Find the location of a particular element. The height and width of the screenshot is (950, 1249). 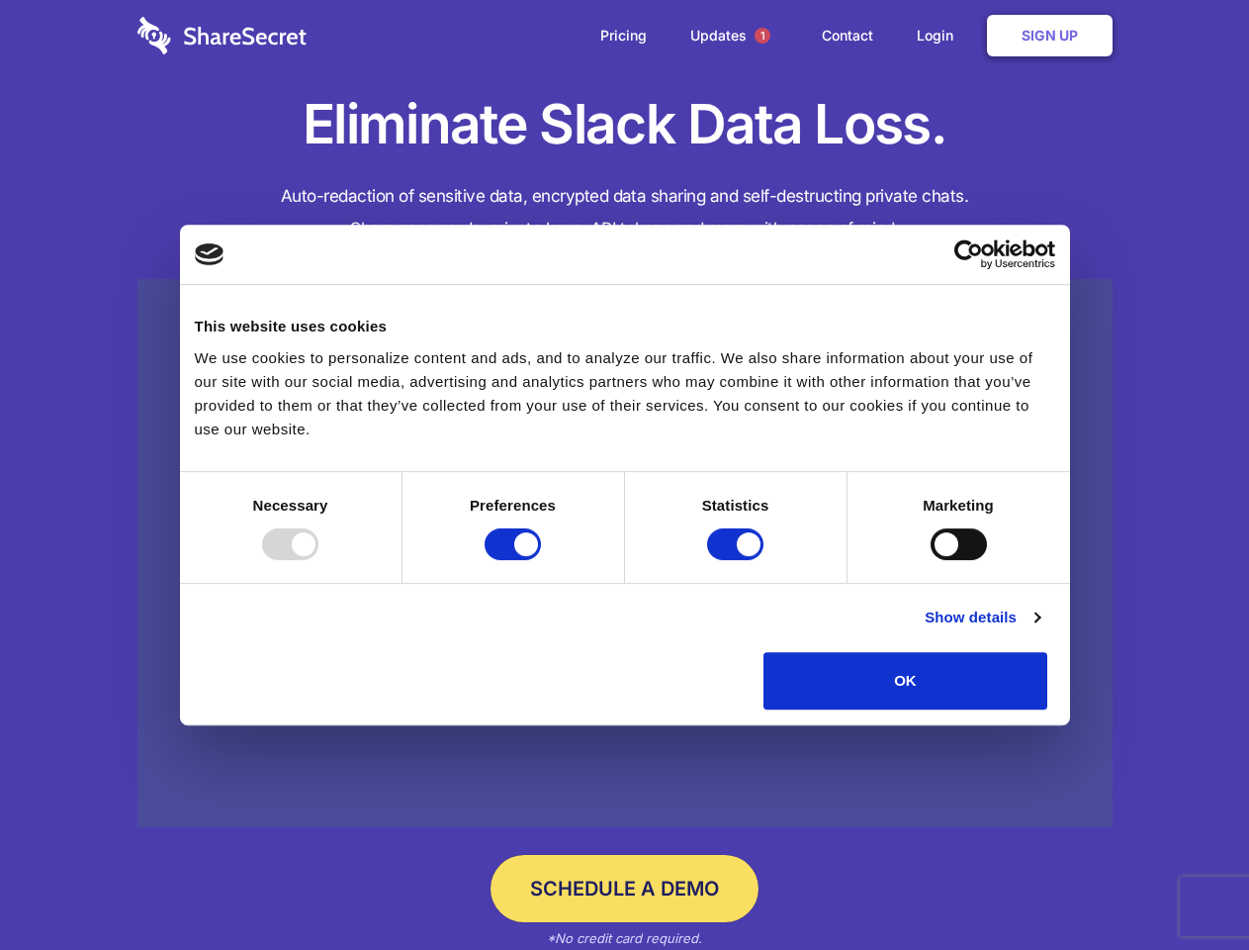

em: *No credit card required. is located at coordinates (624, 938).